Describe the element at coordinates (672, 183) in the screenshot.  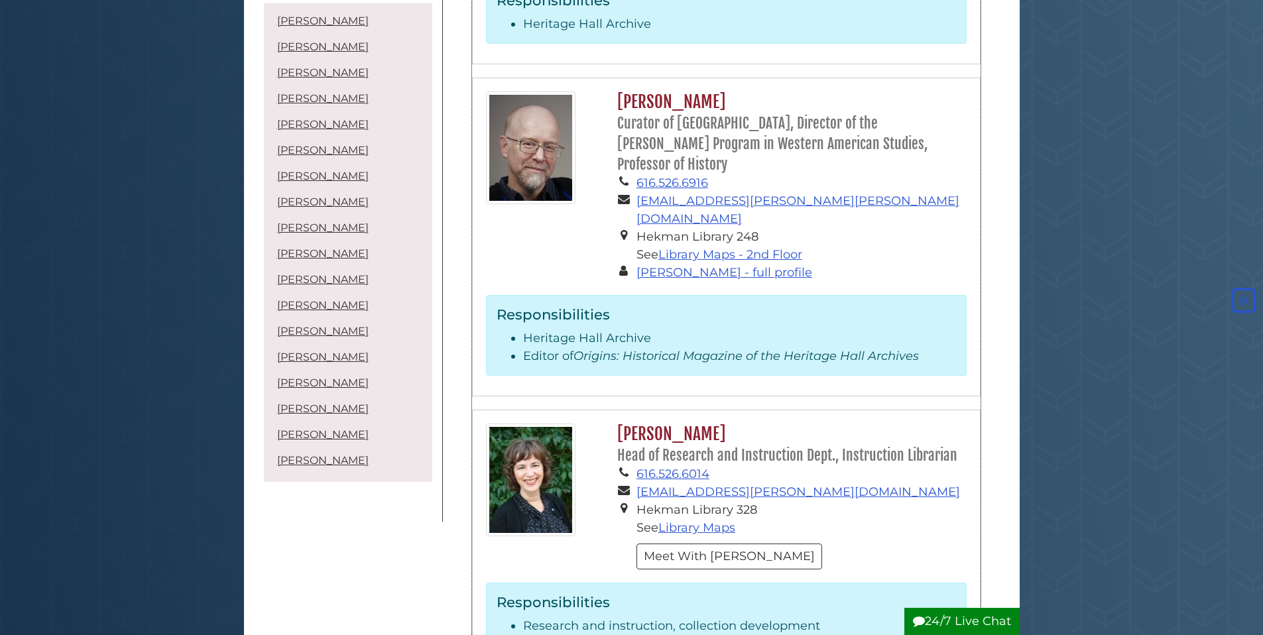
I see `a: 616.526.6916` at that location.